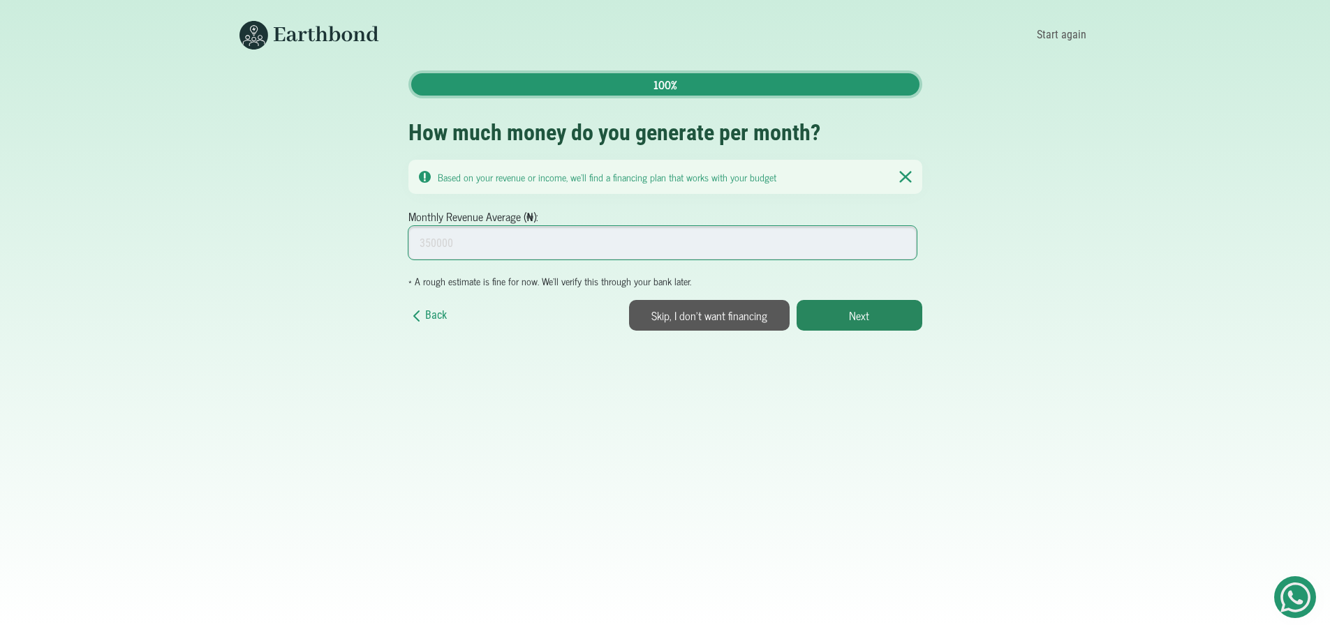 This screenshot has width=1330, height=625. I want to click on a: Start again, so click(1061, 35).